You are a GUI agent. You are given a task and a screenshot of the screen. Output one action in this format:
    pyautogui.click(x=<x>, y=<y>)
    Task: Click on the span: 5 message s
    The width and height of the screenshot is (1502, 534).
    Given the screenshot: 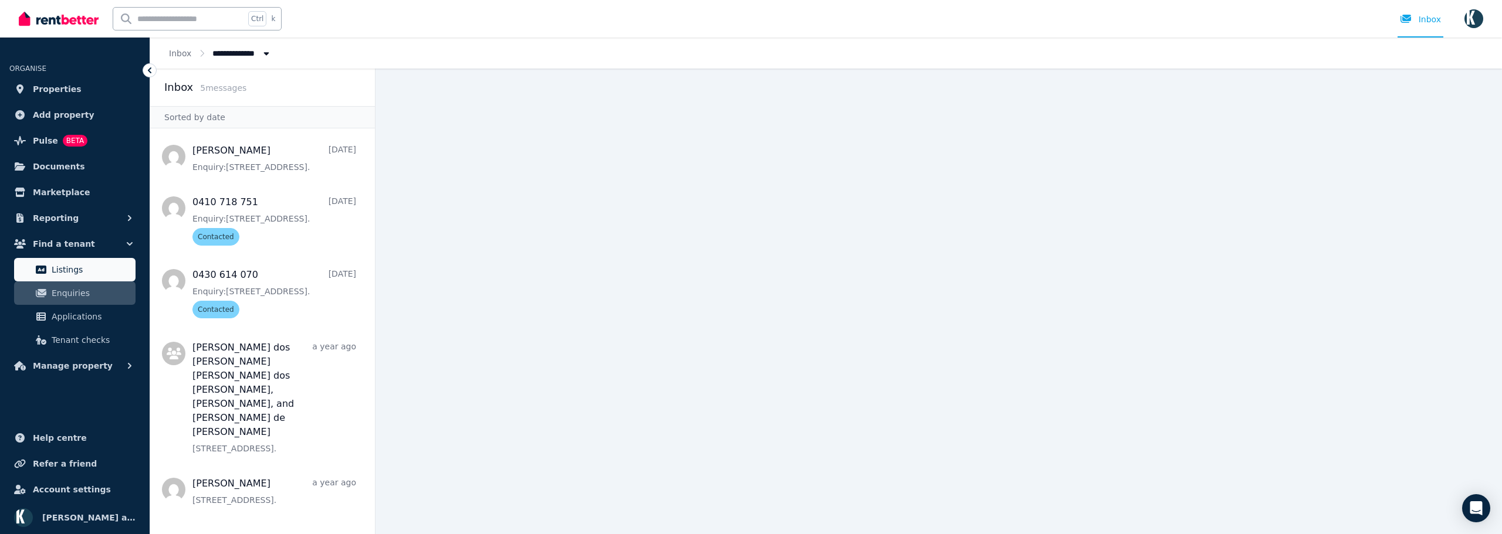 What is the action you would take?
    pyautogui.click(x=223, y=88)
    